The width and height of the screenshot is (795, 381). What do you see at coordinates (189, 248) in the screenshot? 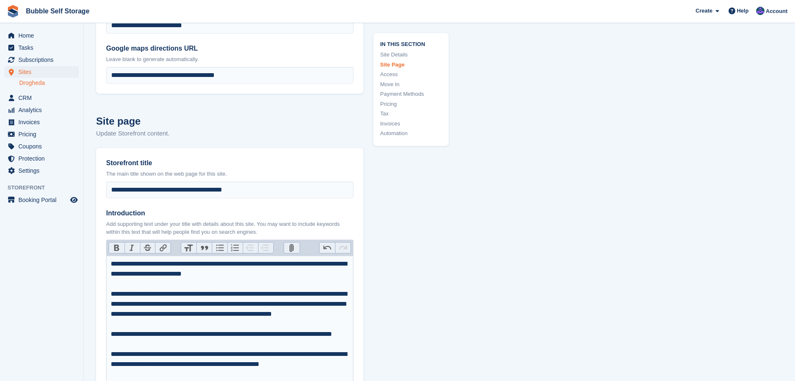
I see `button: Heading` at bounding box center [189, 248].